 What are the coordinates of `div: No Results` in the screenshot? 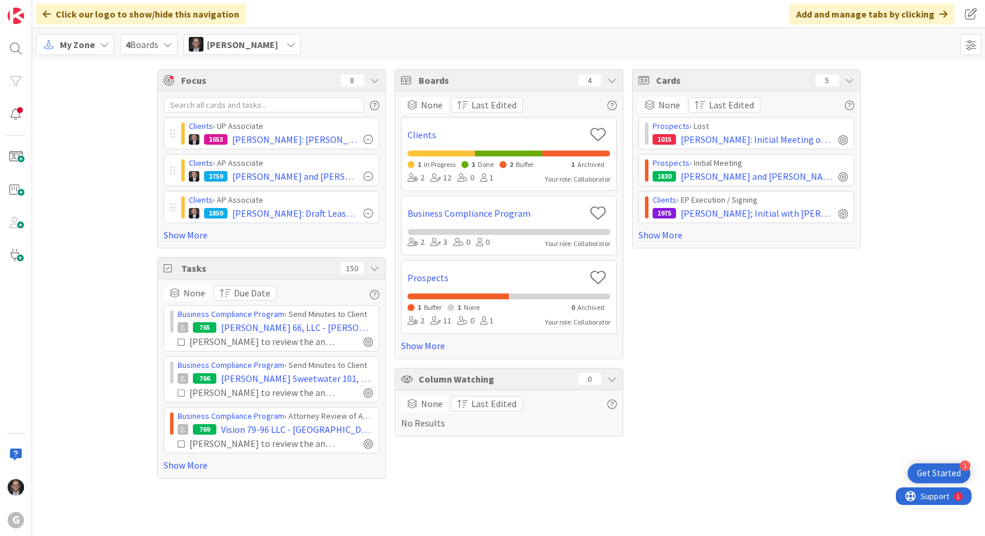 It's located at (509, 413).